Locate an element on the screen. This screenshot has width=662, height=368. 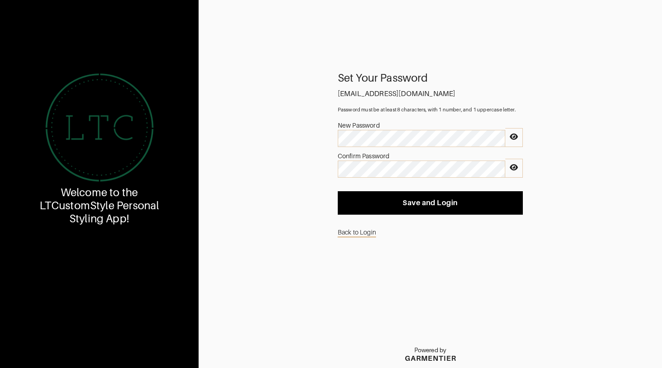
div: Welcome to the LTCustomStyle Personal Styling App! is located at coordinates (100, 205).